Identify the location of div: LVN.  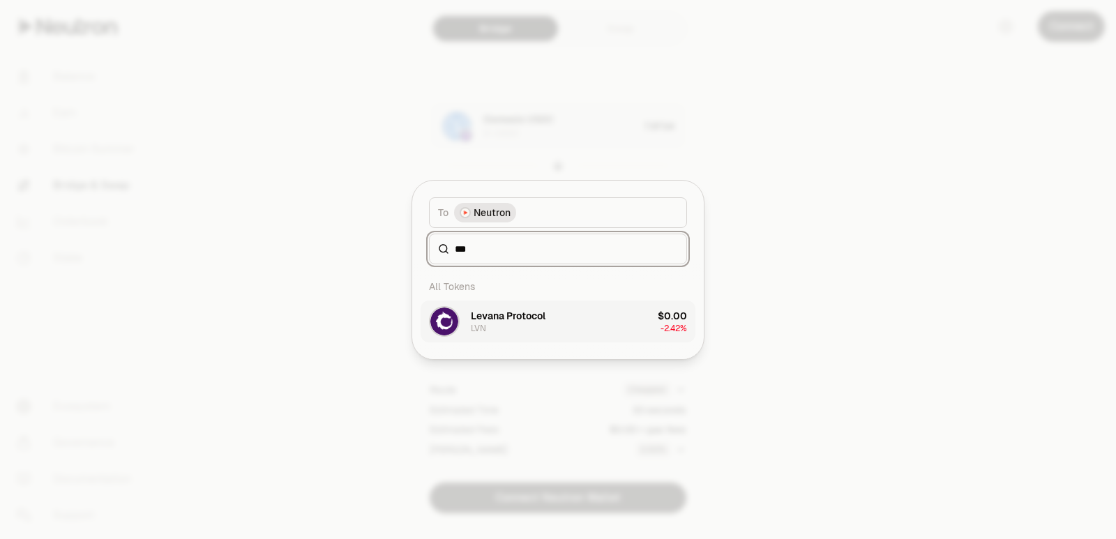
(478, 328).